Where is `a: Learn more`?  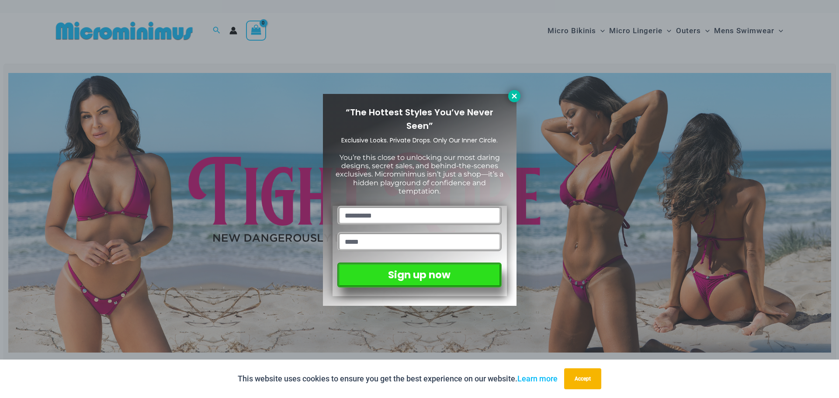 a: Learn more is located at coordinates (538, 379).